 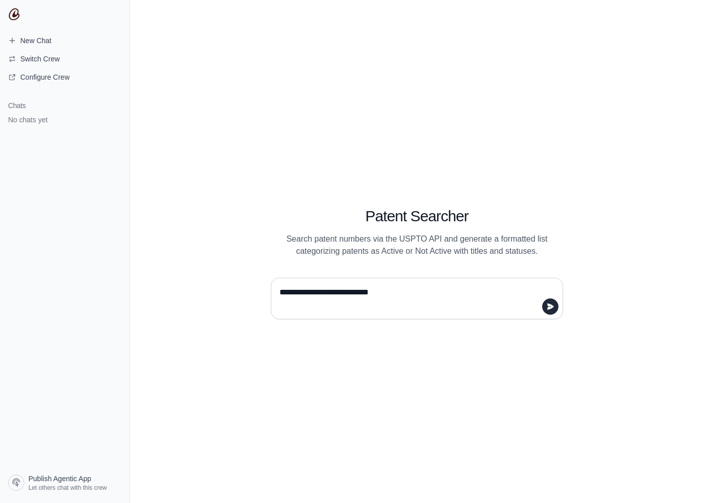 What do you see at coordinates (14, 14) in the screenshot?
I see `img: CrewAI Logo` at bounding box center [14, 14].